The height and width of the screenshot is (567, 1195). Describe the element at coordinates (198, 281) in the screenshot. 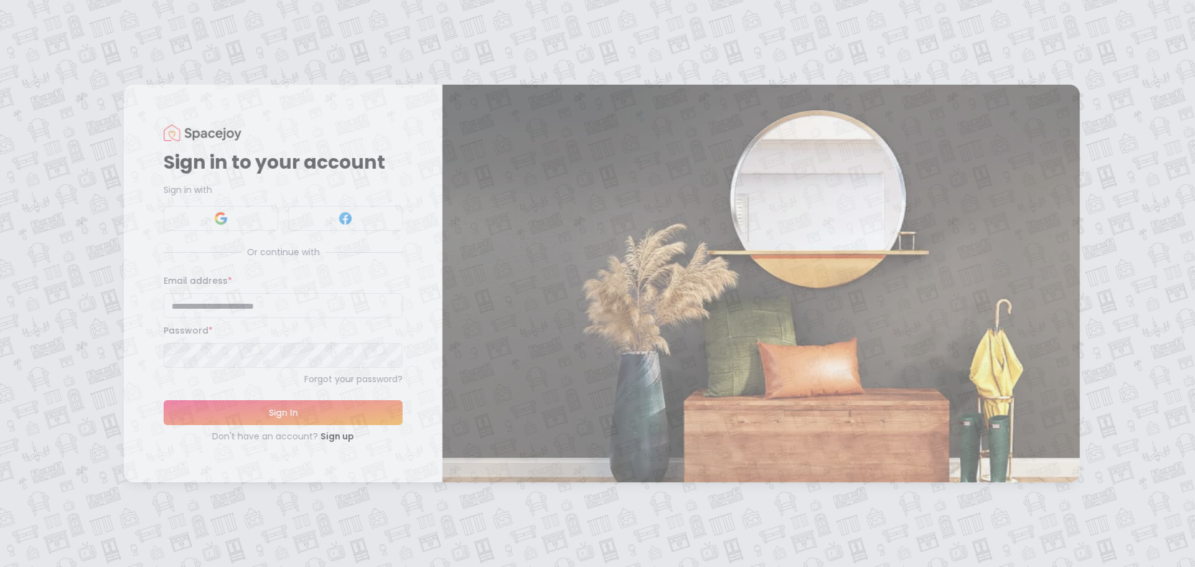

I see `label: Email address` at that location.